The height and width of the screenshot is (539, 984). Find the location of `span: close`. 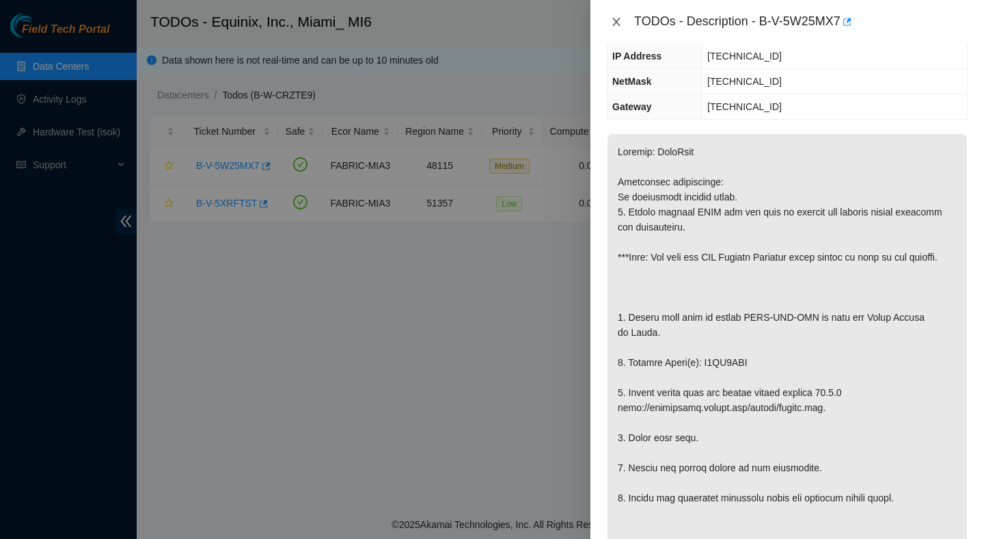

span: close is located at coordinates (616, 22).